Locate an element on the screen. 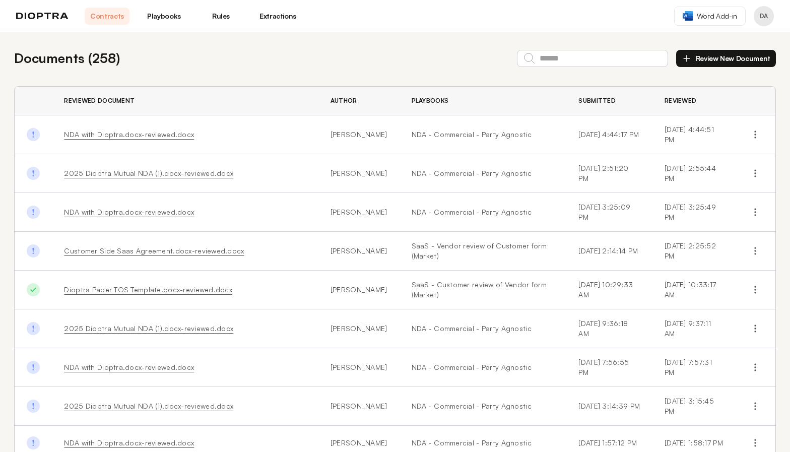 The height and width of the screenshot is (452, 790). th: Reviewed Document is located at coordinates (185, 101).